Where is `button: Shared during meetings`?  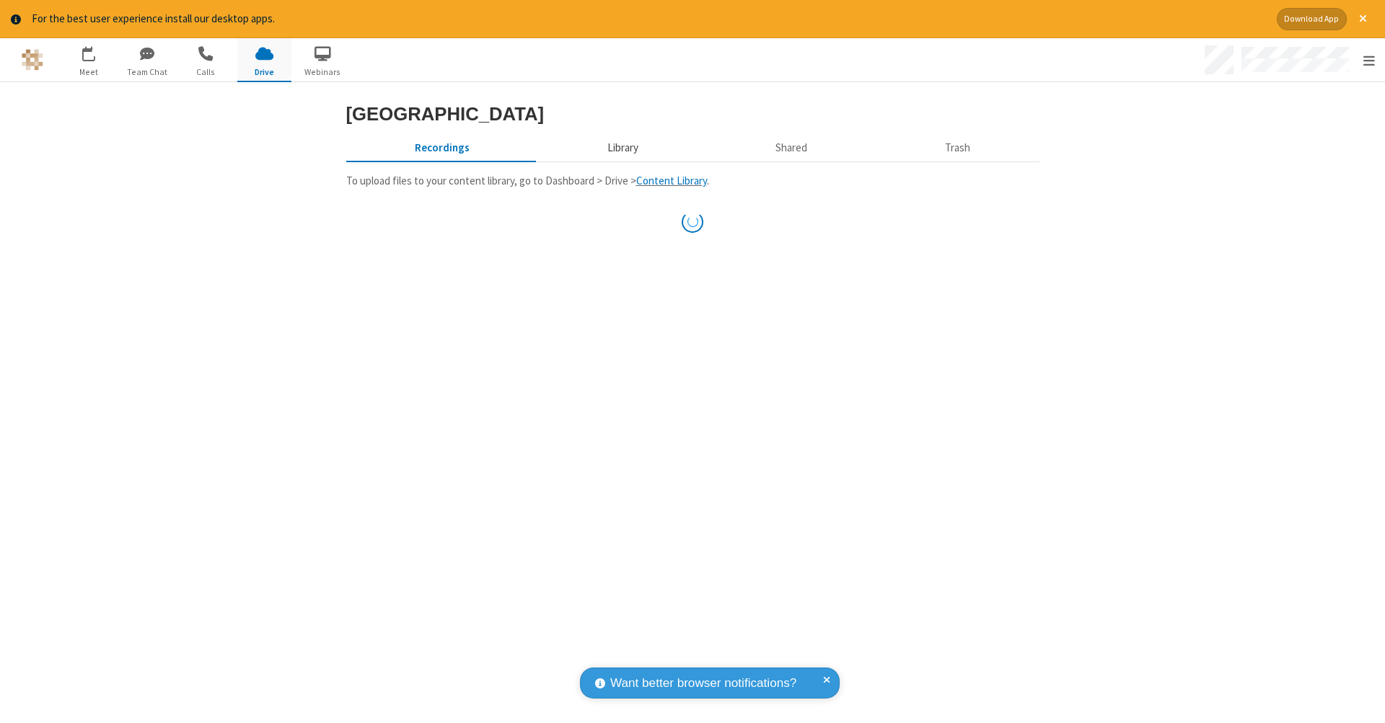
button: Shared during meetings is located at coordinates (791, 149).